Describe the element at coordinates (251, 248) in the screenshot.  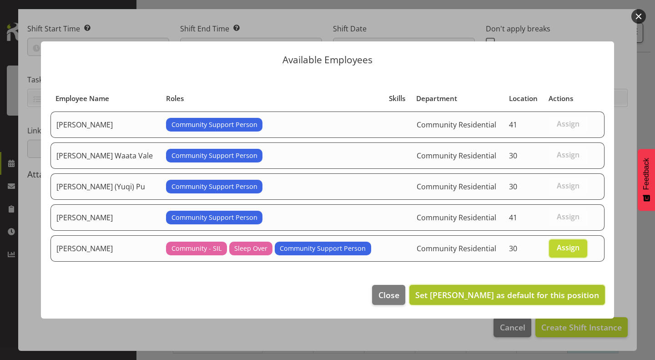
I see `span: Sleep Over` at that location.